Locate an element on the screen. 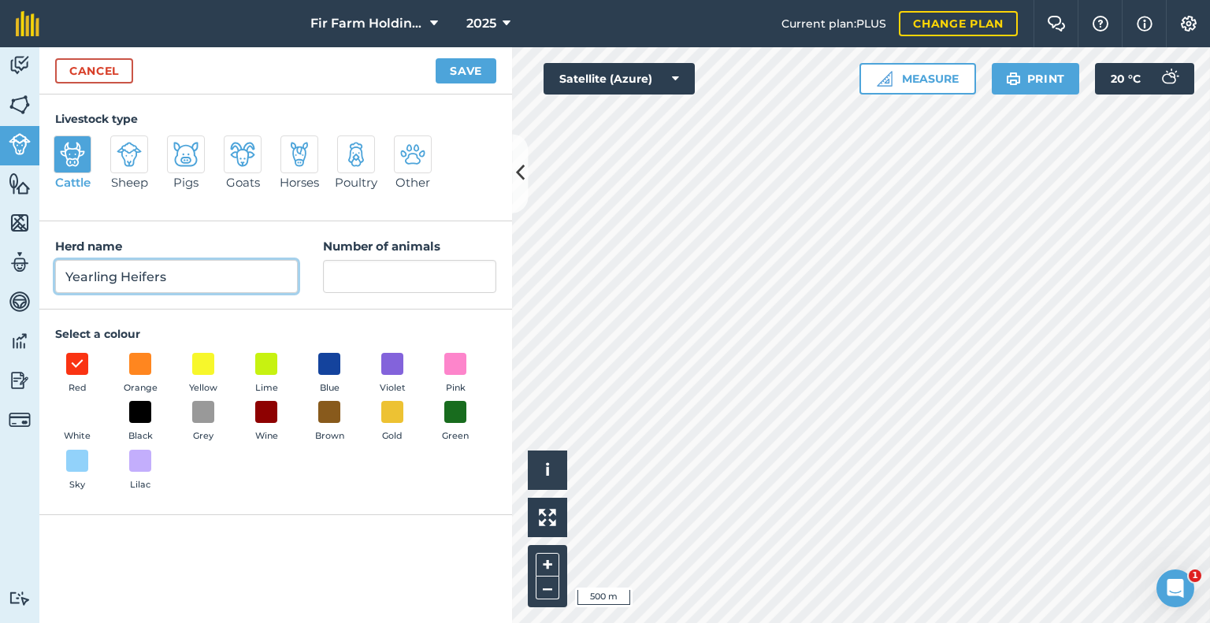 The width and height of the screenshot is (1210, 623). button: Pink is located at coordinates (455, 374).